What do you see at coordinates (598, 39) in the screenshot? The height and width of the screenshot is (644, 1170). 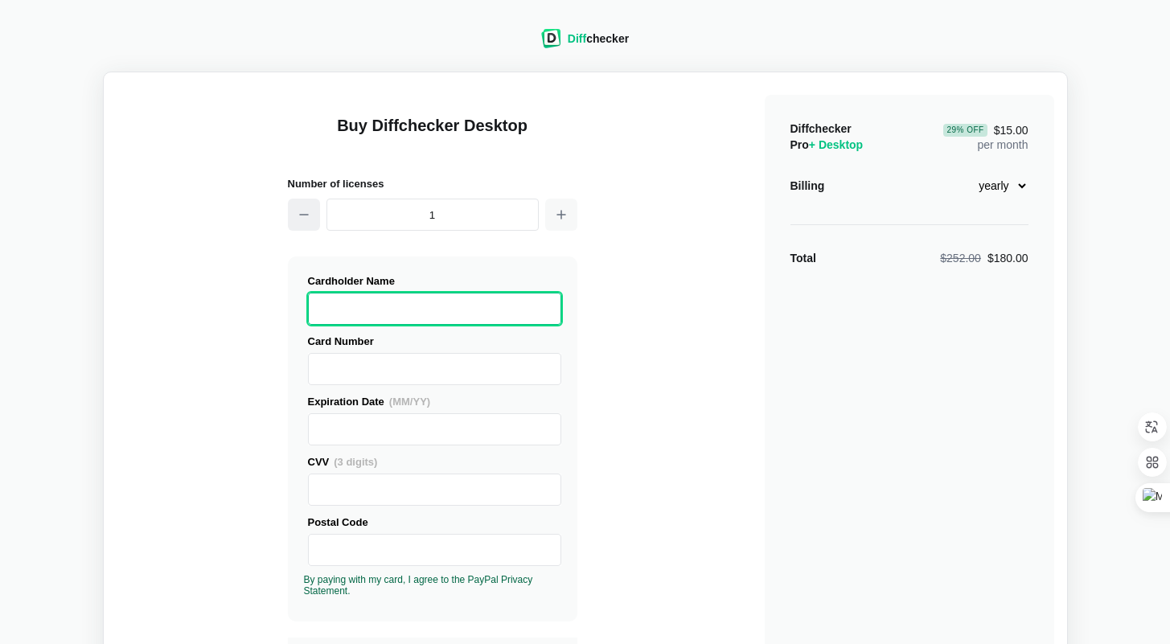 I see `div: checker` at bounding box center [598, 39].